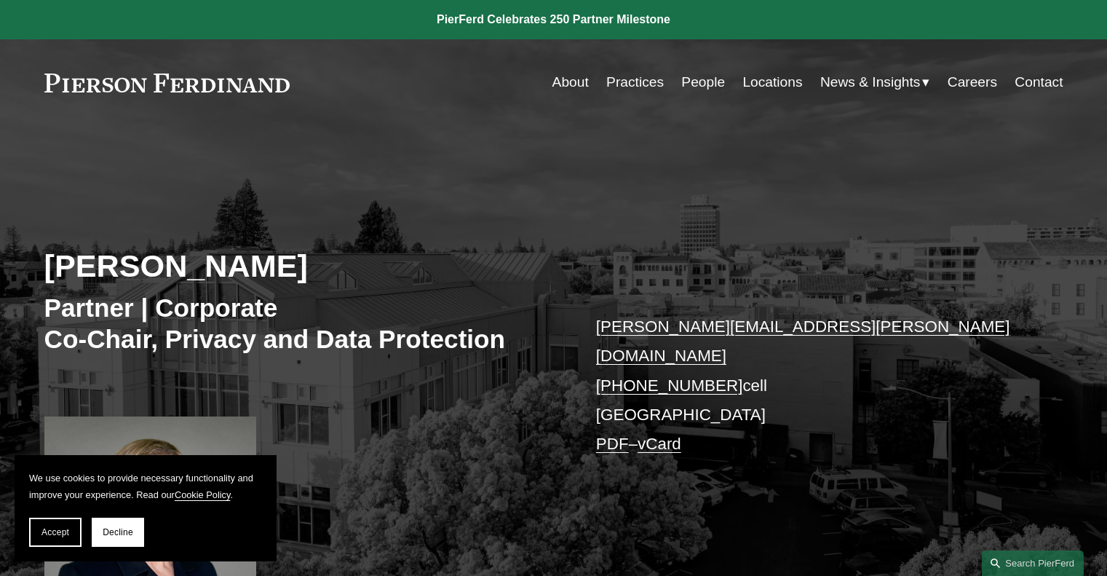  I want to click on a: Practices, so click(634, 82).